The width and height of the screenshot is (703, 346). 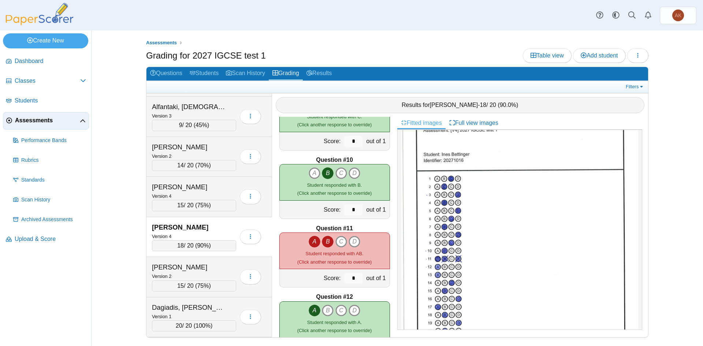 What do you see at coordinates (334, 228) in the screenshot?
I see `b: Question #11` at bounding box center [334, 228].